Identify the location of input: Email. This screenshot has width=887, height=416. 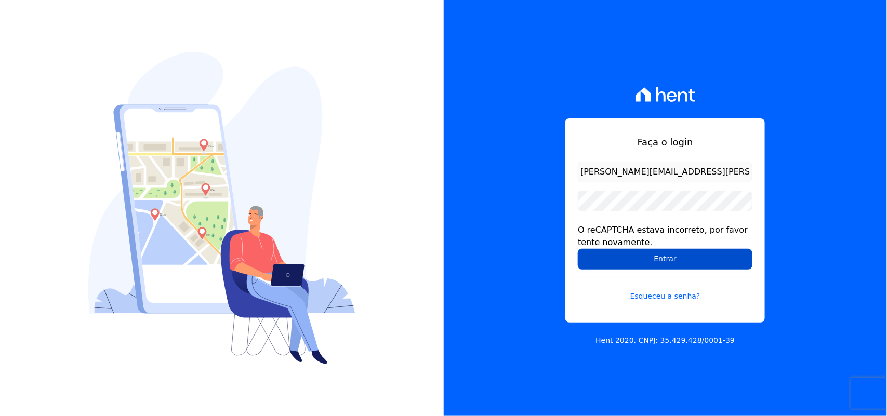
(665, 172).